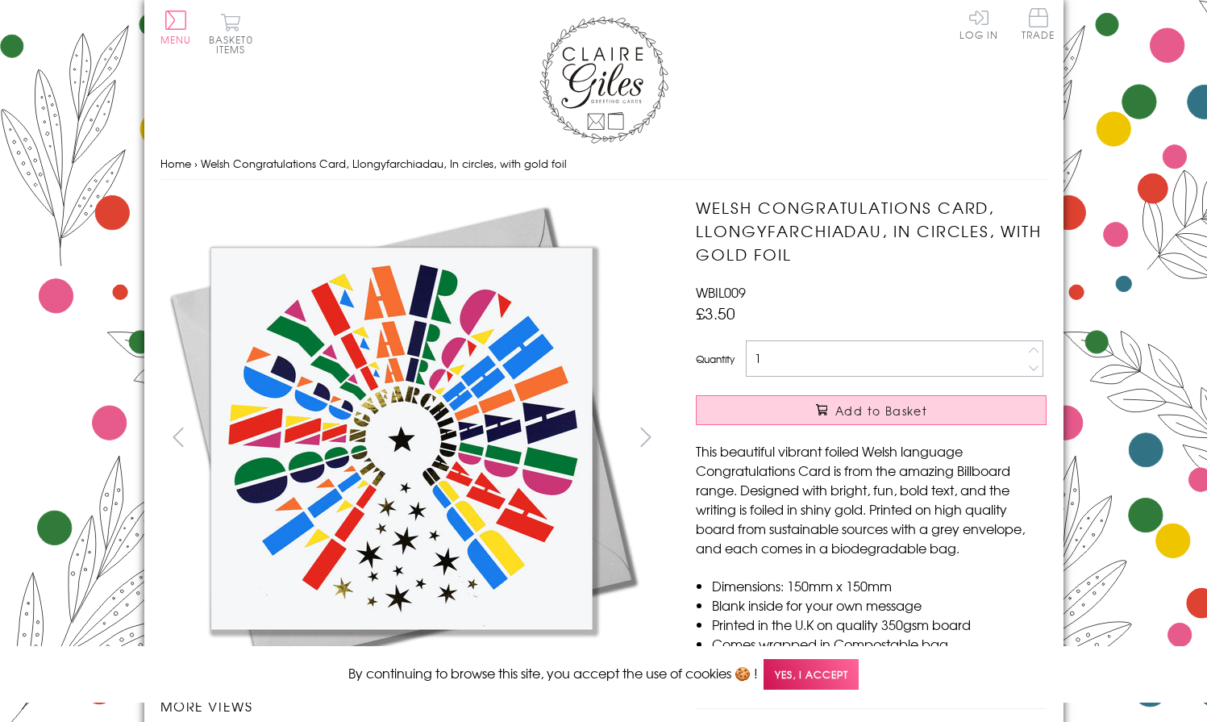 This screenshot has height=722, width=1207. What do you see at coordinates (384, 163) in the screenshot?
I see `span: Welsh Congratulations Card, Llongyfarchiadau, In circles, with gold foil` at bounding box center [384, 163].